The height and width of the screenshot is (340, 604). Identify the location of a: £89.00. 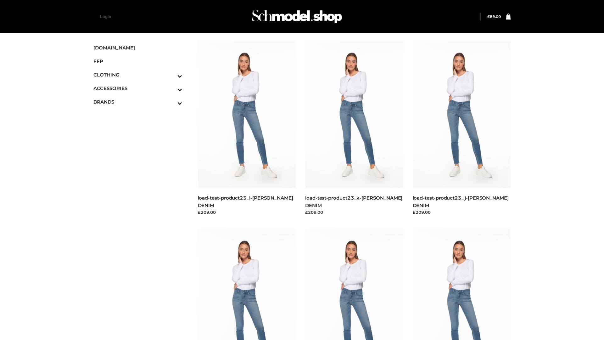
(494, 16).